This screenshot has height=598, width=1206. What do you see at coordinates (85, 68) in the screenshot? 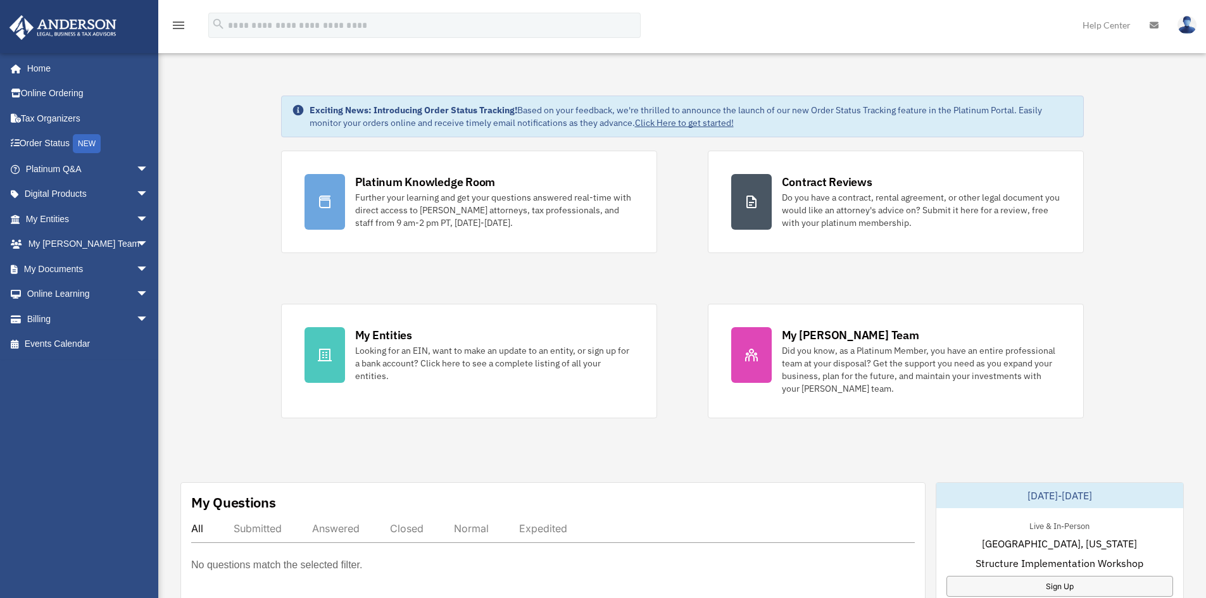
I see `a: Home` at bounding box center [85, 68].